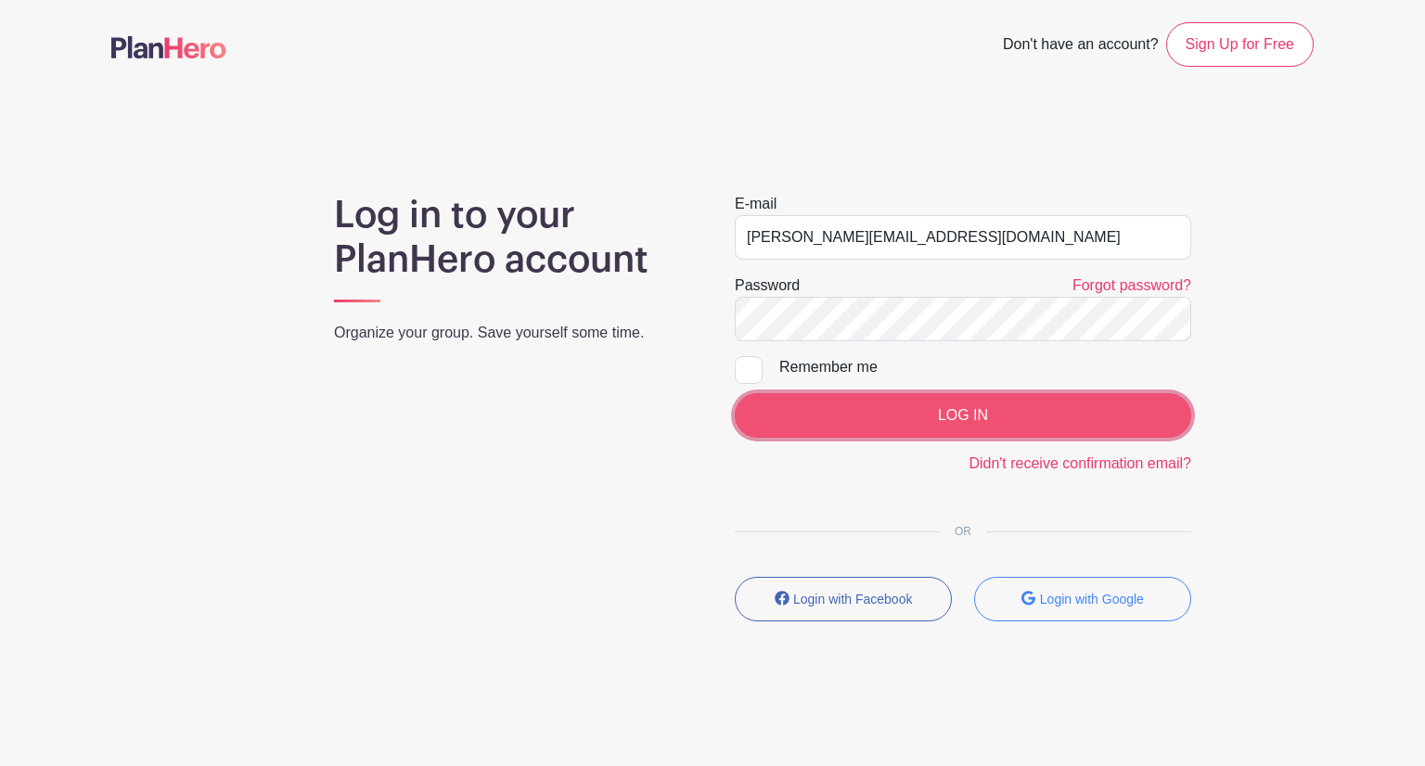 The image size is (1425, 766). What do you see at coordinates (1131, 285) in the screenshot?
I see `a: Forgot password?` at bounding box center [1131, 285].